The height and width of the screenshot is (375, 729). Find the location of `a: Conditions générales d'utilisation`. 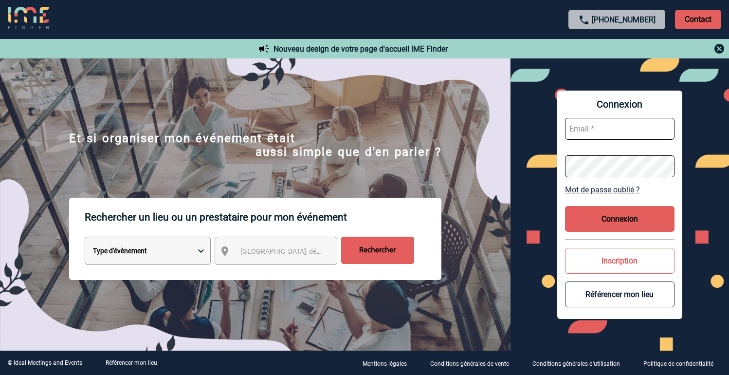

a: Conditions générales d'utilisation is located at coordinates (580, 362).